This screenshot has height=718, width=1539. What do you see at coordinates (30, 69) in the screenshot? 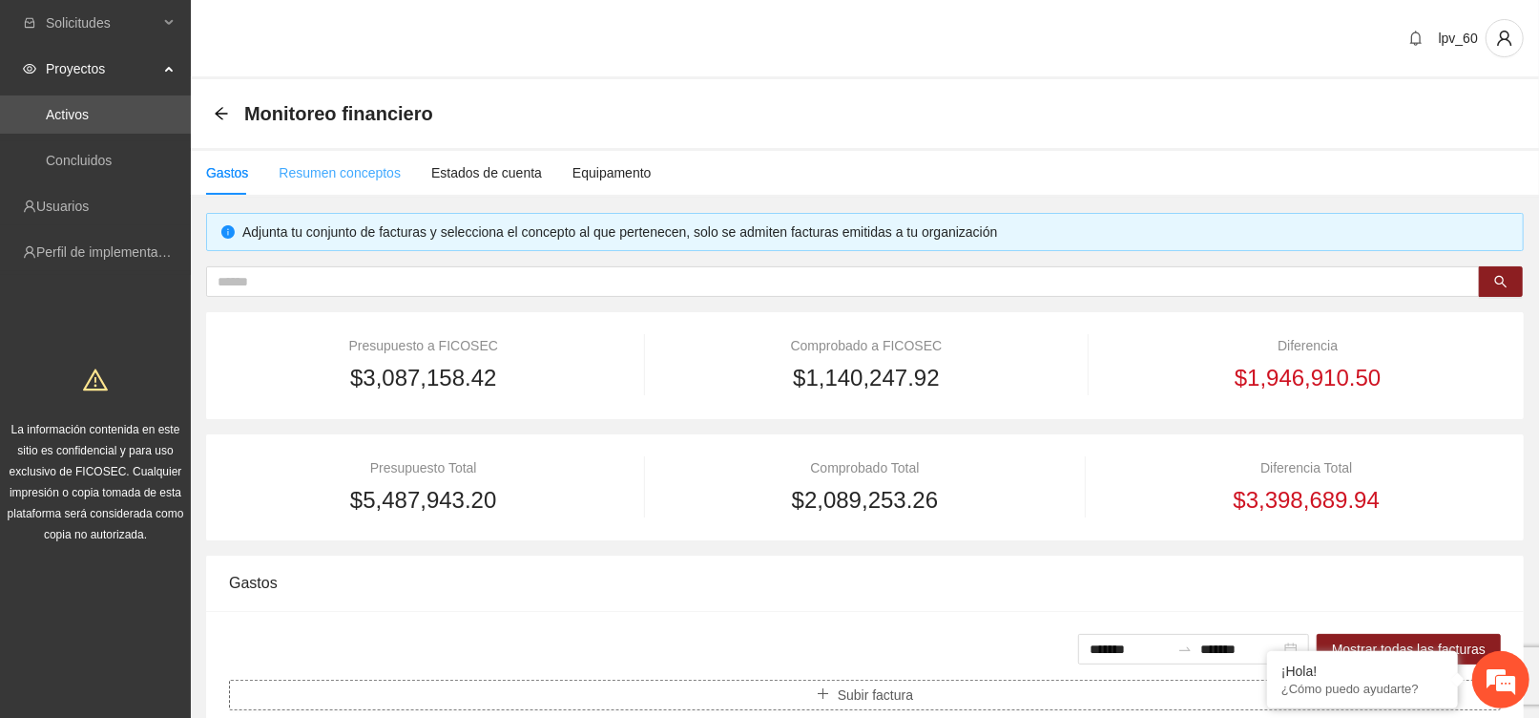
I see `span: eye` at bounding box center [30, 69].